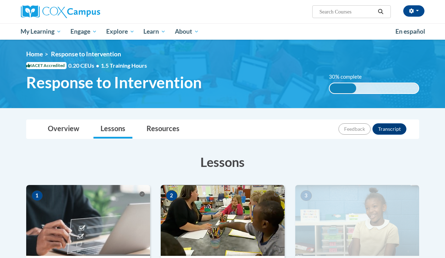  I want to click on span: 3, so click(306, 195).